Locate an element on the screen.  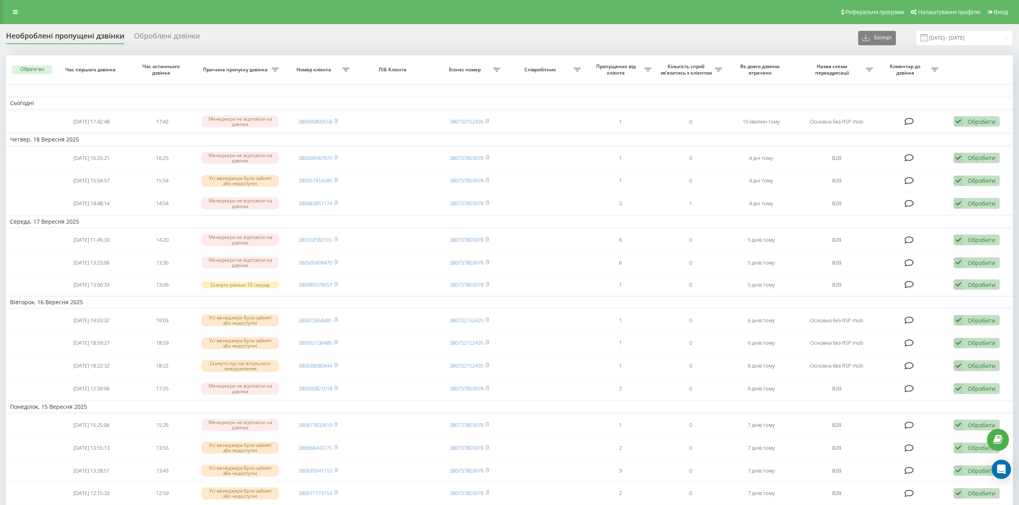
span: ПІБ Клієнта is located at coordinates (393, 70).